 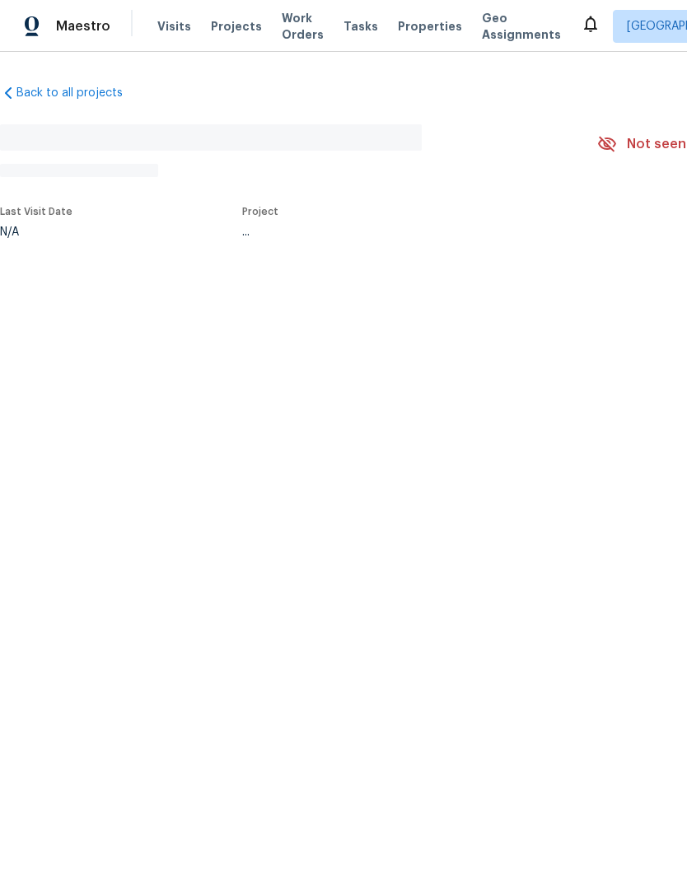 What do you see at coordinates (521, 26) in the screenshot?
I see `span: Geo Assignments` at bounding box center [521, 26].